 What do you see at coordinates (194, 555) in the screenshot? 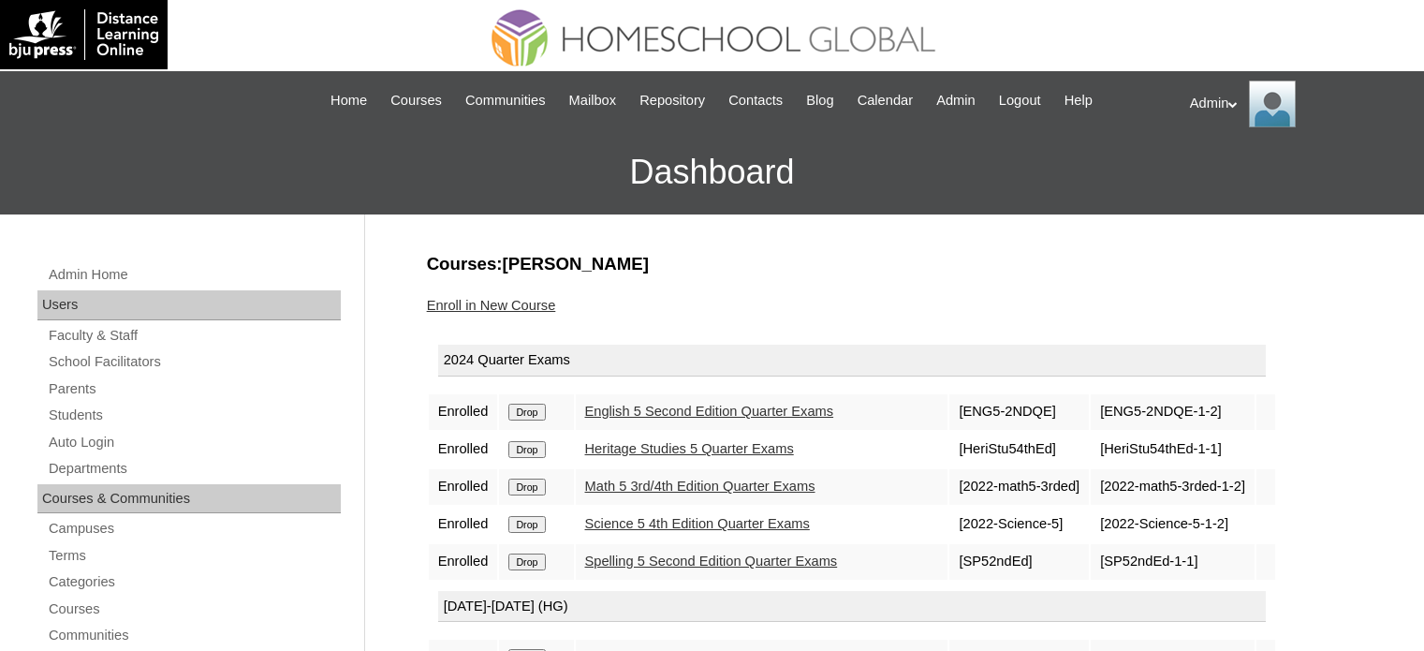
I see `a: Terms` at bounding box center [194, 555].